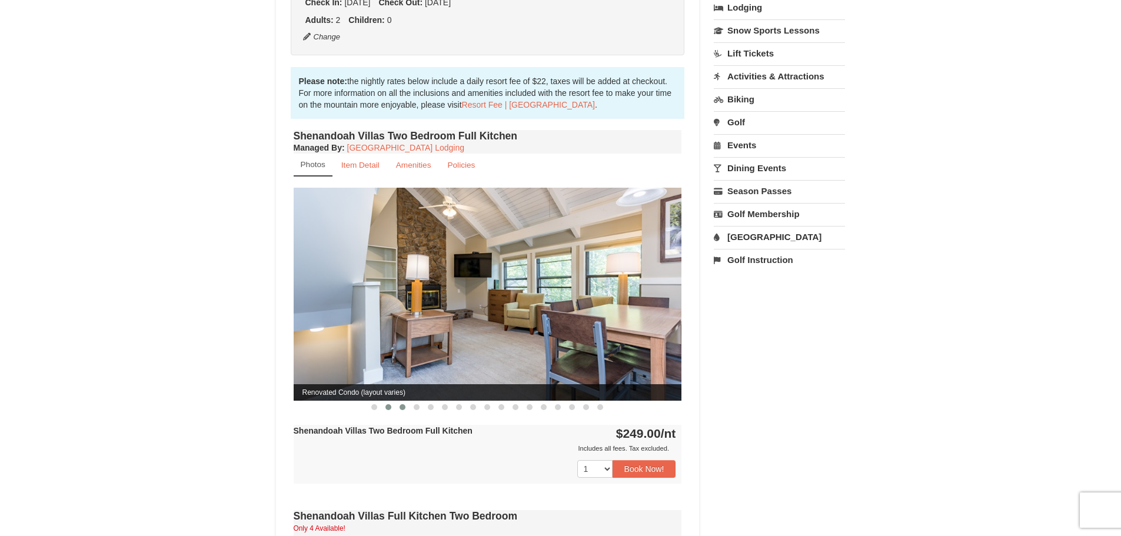  Describe the element at coordinates (313, 164) in the screenshot. I see `small: Photos` at that location.